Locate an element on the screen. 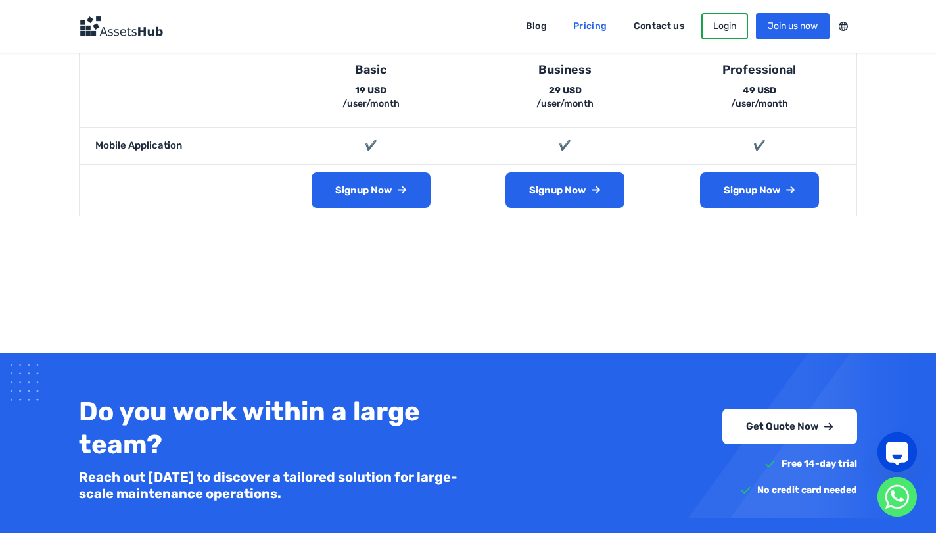 This screenshot has width=936, height=533. div: 49 USD is located at coordinates (760, 97).